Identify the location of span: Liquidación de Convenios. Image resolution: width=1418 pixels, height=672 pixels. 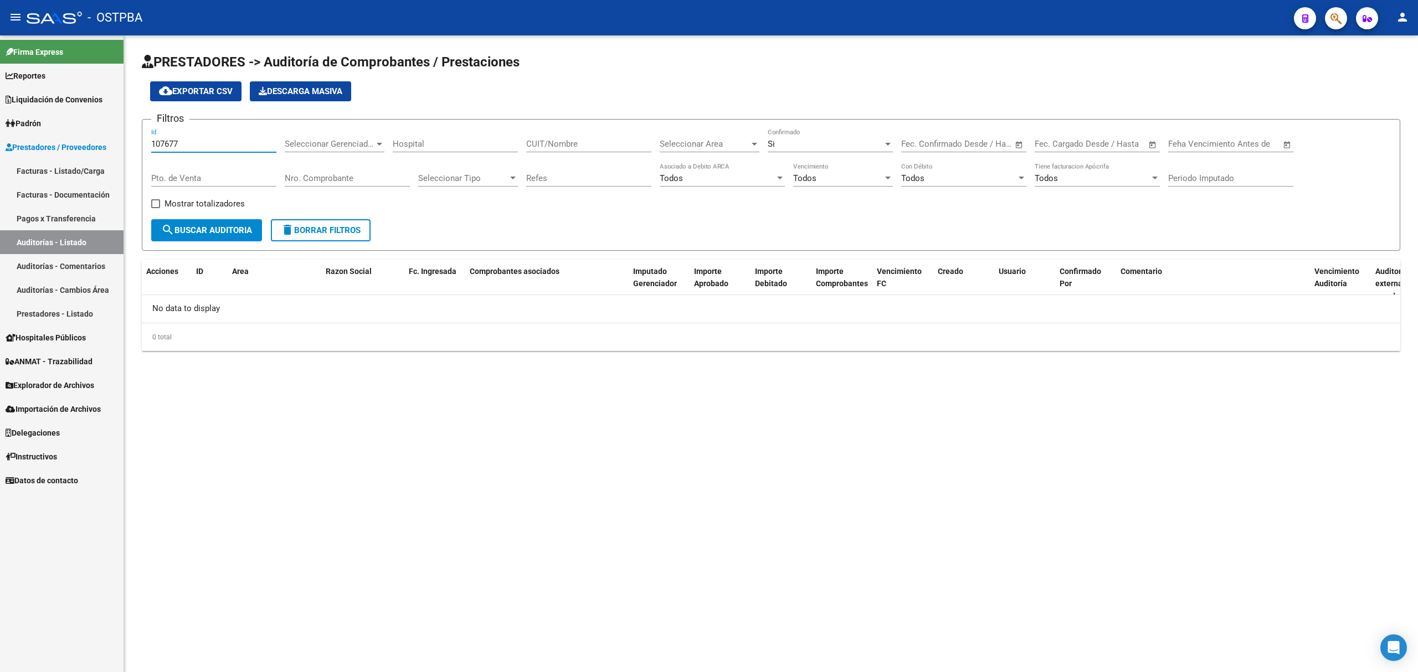
(54, 100).